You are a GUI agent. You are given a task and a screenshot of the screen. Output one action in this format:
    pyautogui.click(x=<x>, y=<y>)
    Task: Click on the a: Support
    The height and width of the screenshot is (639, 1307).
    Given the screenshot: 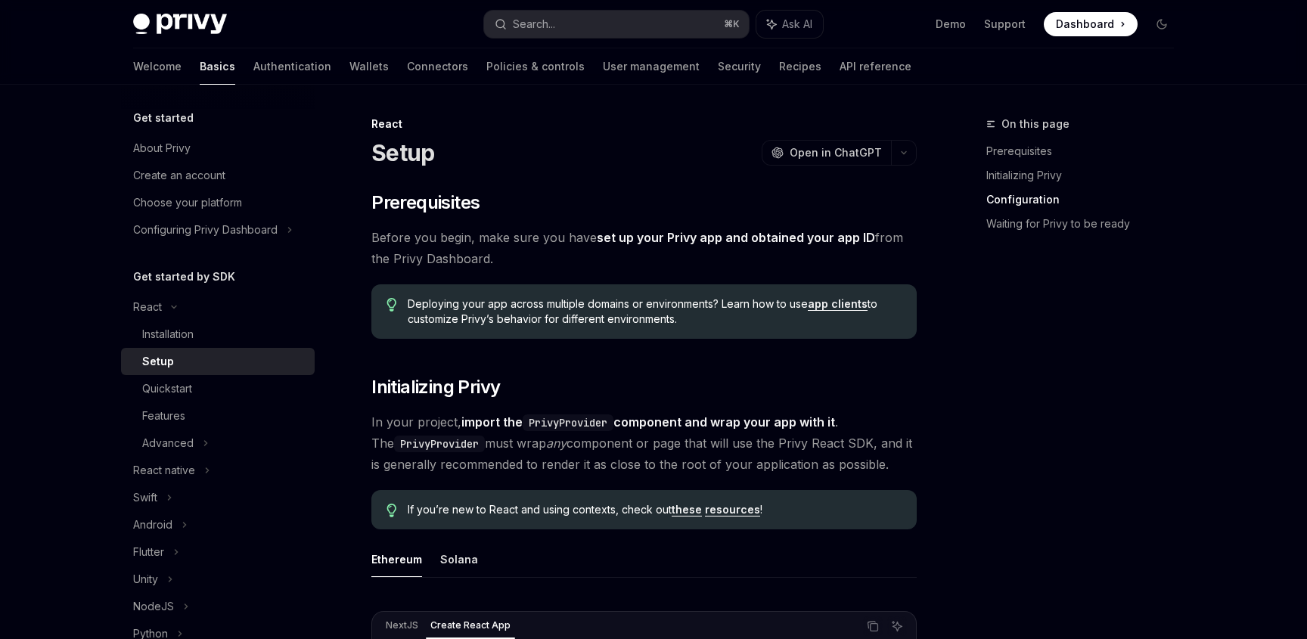 What is the action you would take?
    pyautogui.click(x=1004, y=24)
    